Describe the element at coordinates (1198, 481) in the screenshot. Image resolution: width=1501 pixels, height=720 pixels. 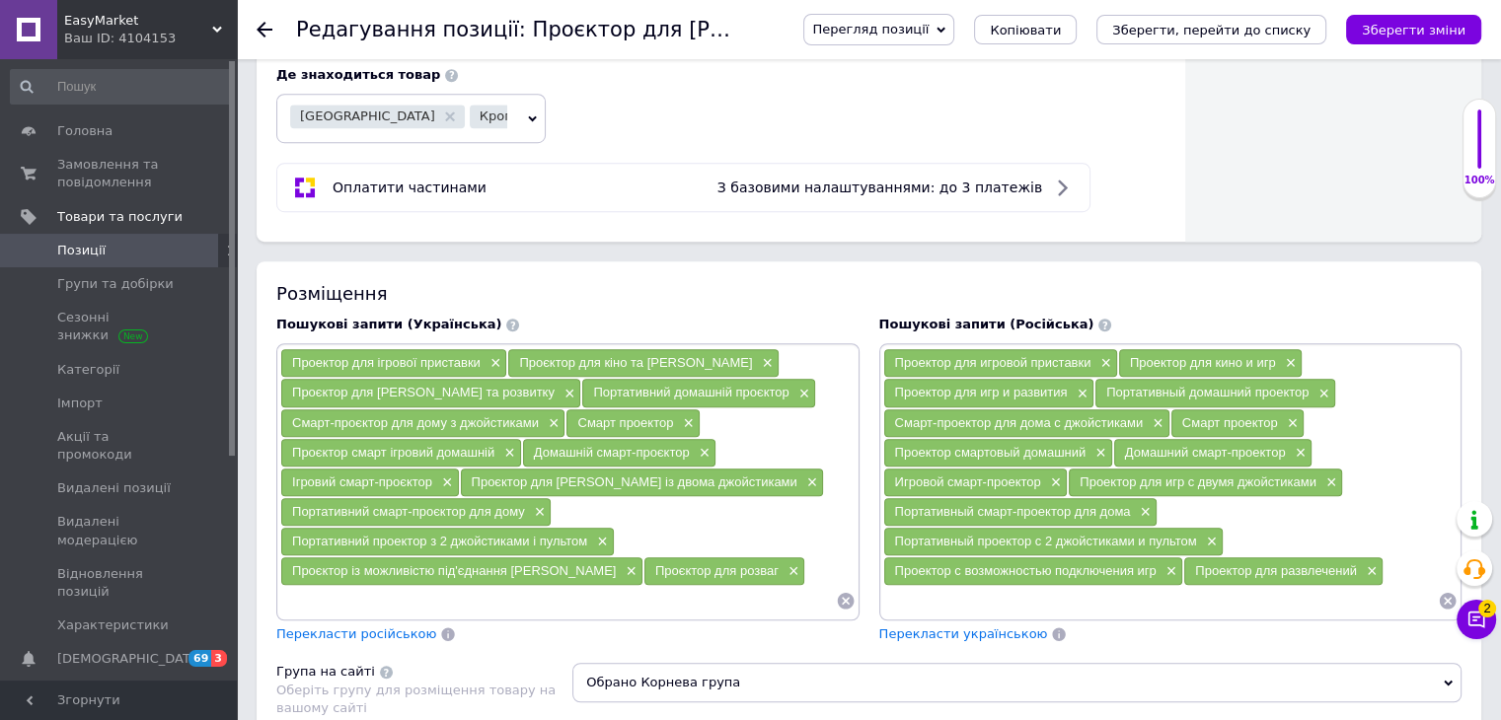
I see `span: Проектор для игр с двумя джойстиками` at that location.